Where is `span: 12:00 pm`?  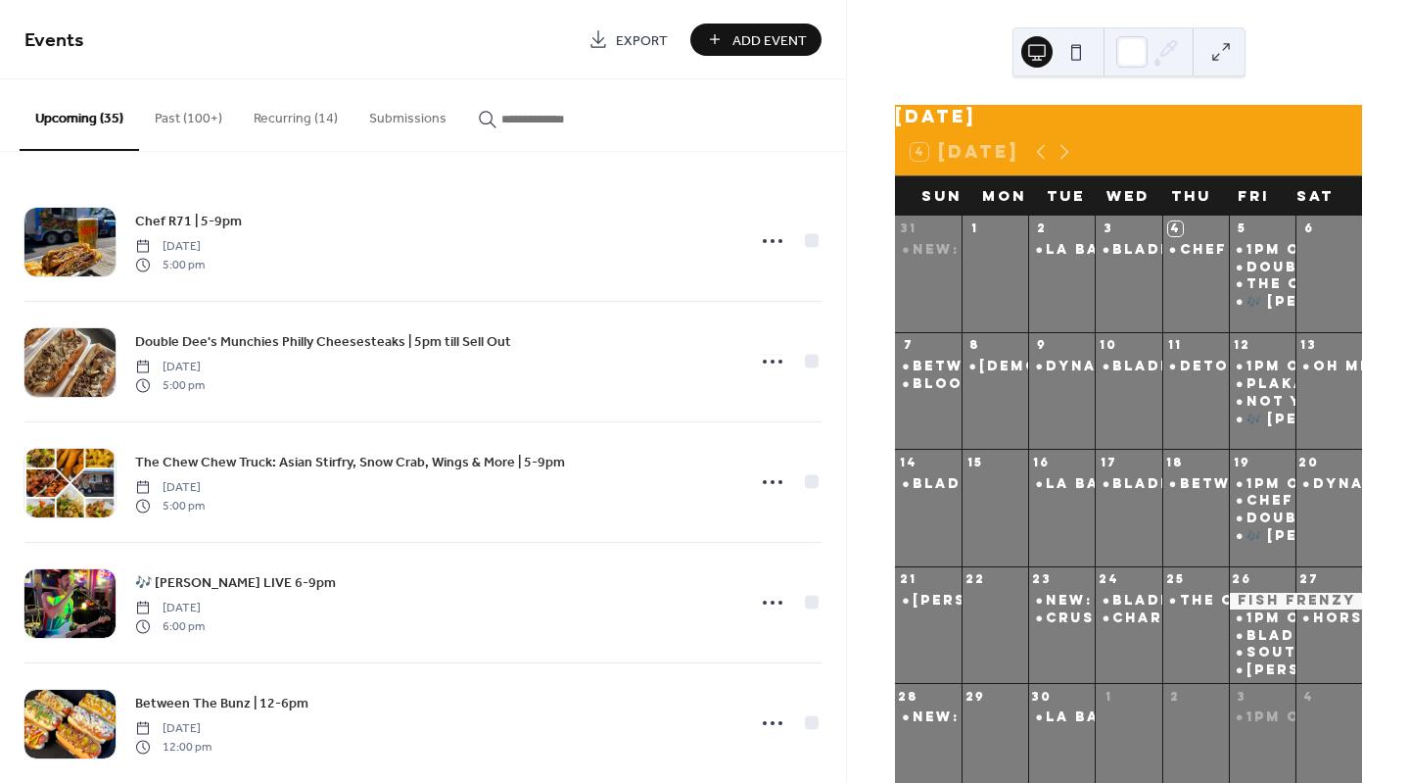 span: 12:00 pm is located at coordinates (173, 746).